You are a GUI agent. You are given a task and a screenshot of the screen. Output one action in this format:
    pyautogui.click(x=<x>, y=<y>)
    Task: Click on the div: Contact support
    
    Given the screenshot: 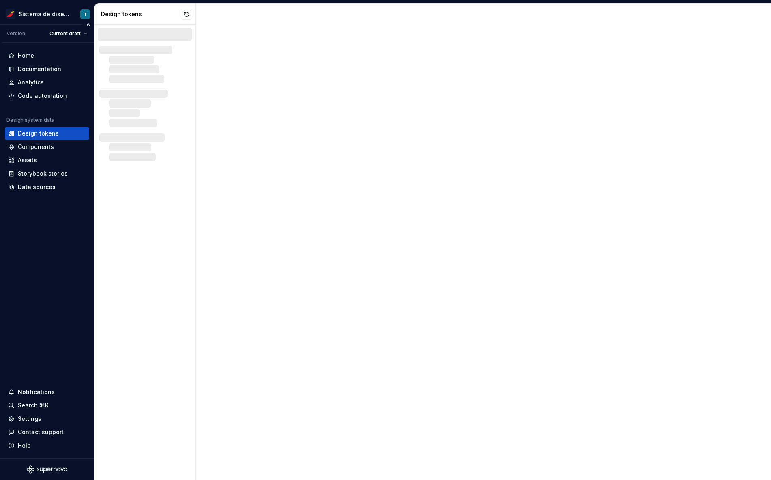 What is the action you would take?
    pyautogui.click(x=41, y=432)
    